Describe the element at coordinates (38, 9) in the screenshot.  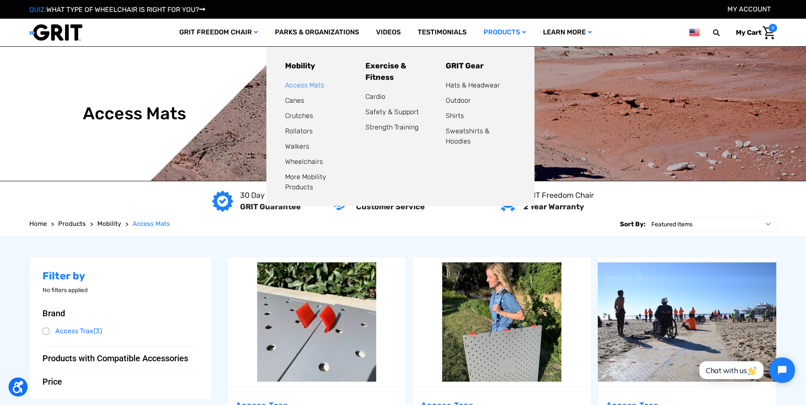
I see `span: QUIZ:` at that location.